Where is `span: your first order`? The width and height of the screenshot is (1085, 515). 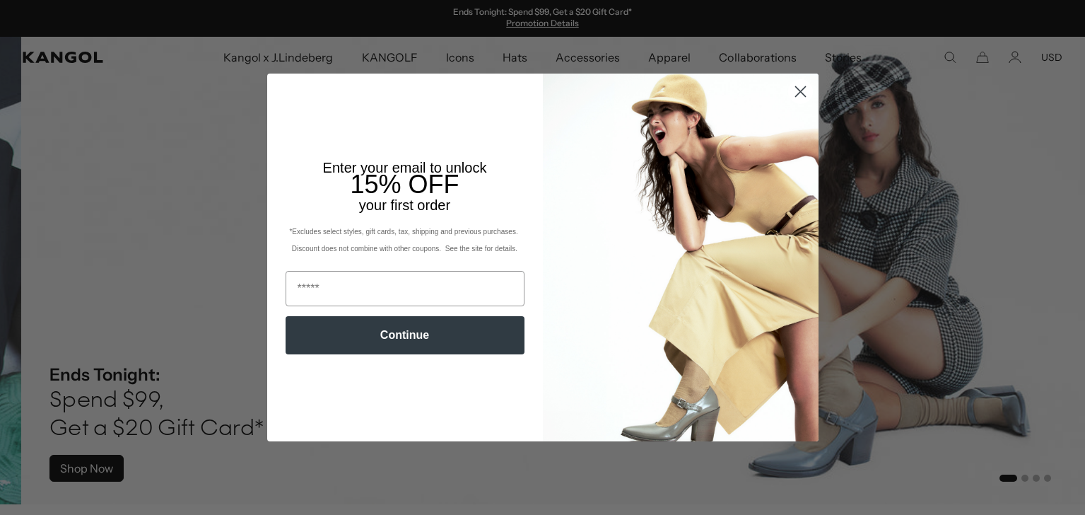
span: your first order is located at coordinates (404, 205).